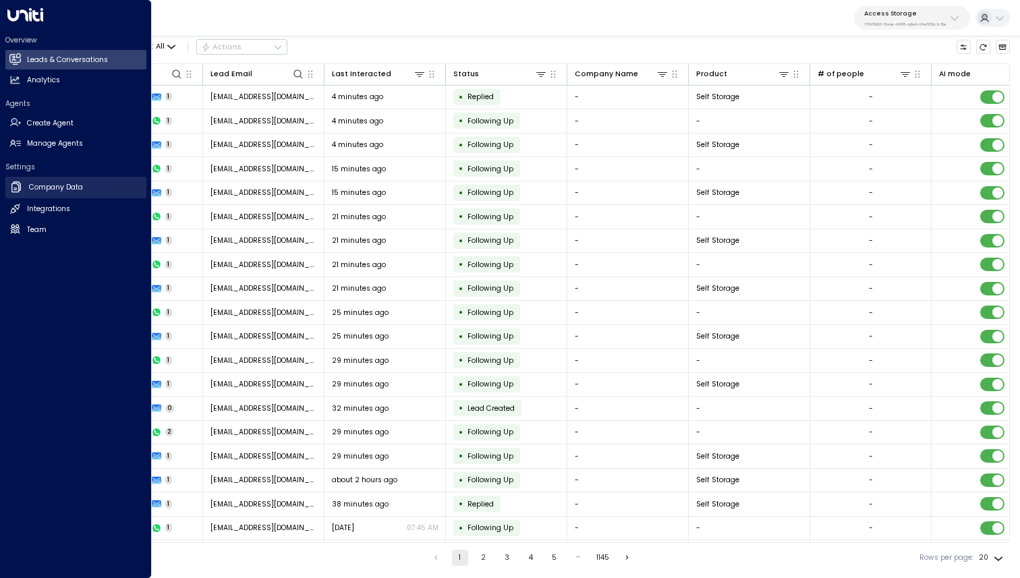  What do you see at coordinates (343, 527) in the screenshot?
I see `span: Jul 07, 2025` at bounding box center [343, 527].